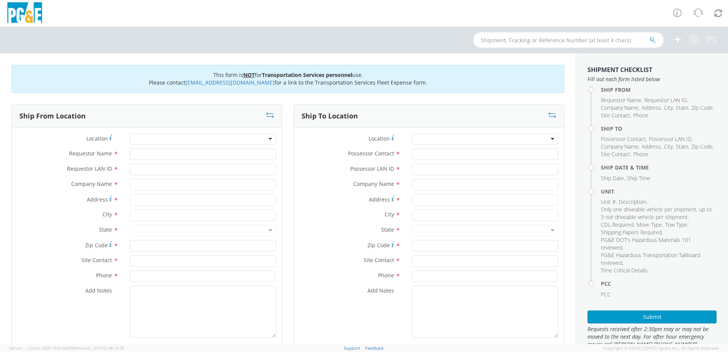 This screenshot has height=352, width=728. Describe the element at coordinates (645, 243) in the screenshot. I see `span: PG&E DOT's Hazardous Materials 101 reviewed` at that location.